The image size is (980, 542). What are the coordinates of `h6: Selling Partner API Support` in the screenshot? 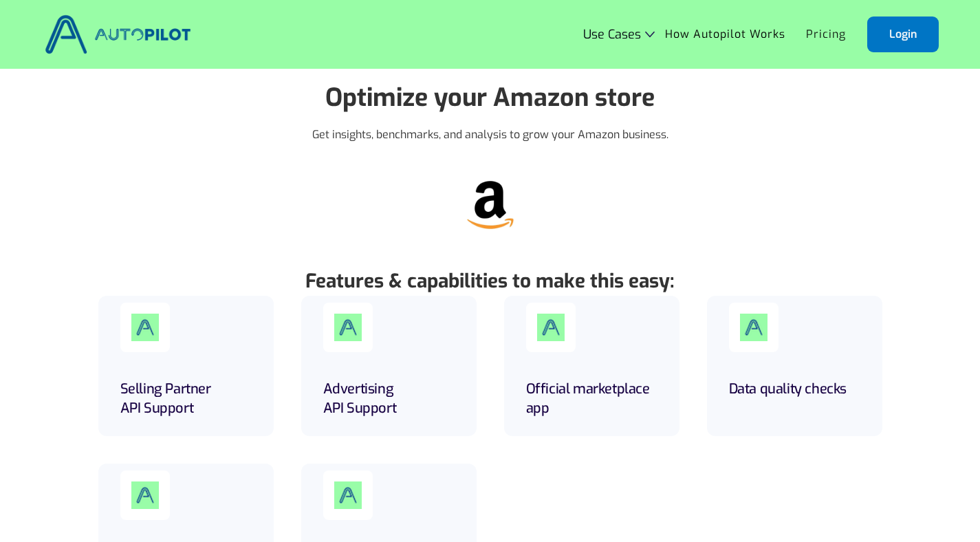 It's located at (186, 399).